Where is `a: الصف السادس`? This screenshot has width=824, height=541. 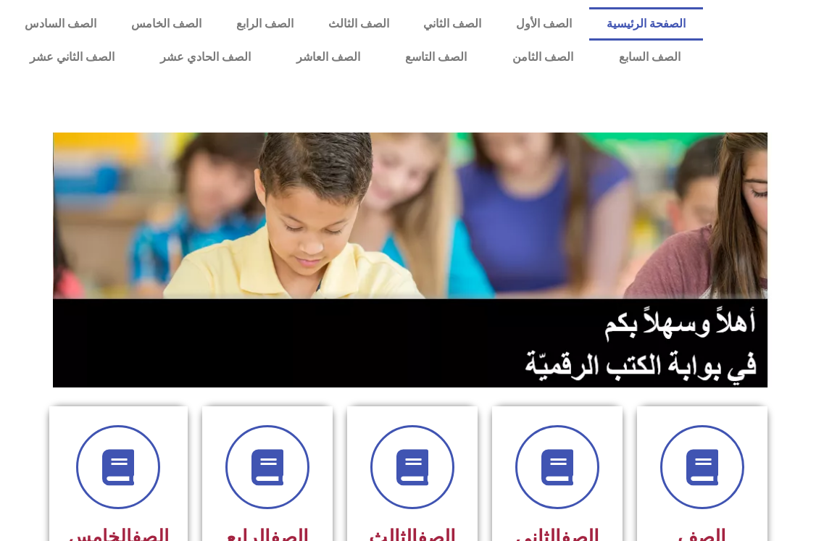 a: الصف السادس is located at coordinates (60, 24).